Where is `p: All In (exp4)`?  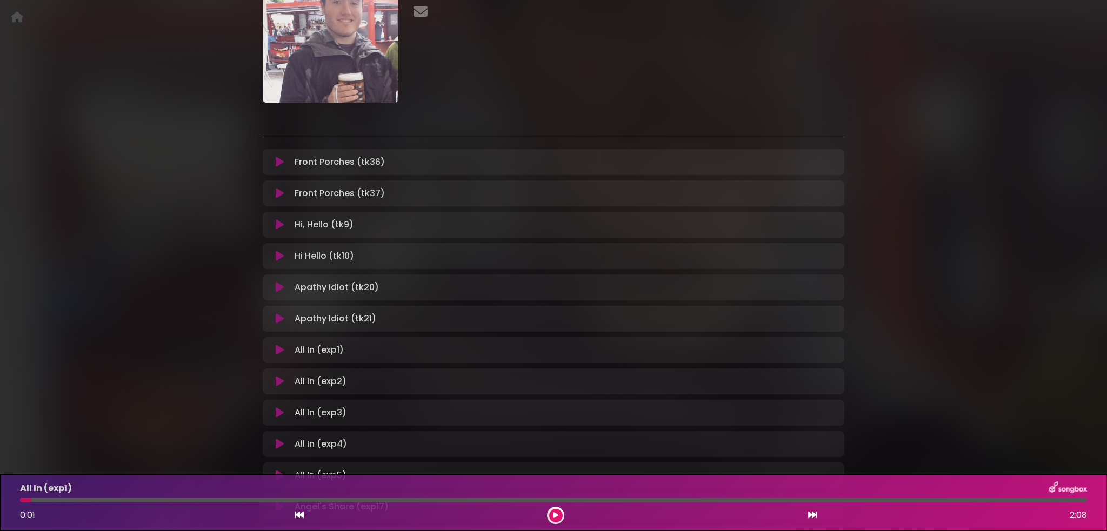
p: All In (exp4) is located at coordinates (321, 444).